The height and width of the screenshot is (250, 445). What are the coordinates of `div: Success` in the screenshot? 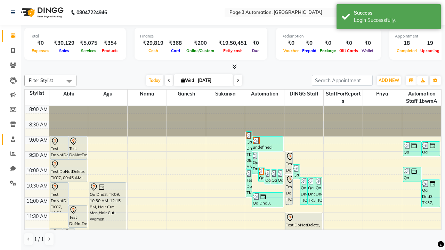 It's located at (394, 13).